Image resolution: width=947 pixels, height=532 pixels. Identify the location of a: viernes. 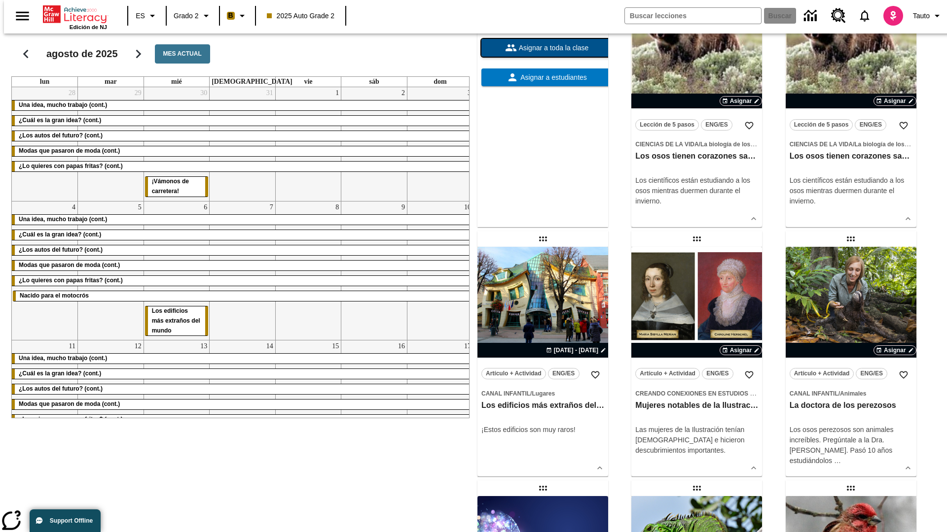
(308, 82).